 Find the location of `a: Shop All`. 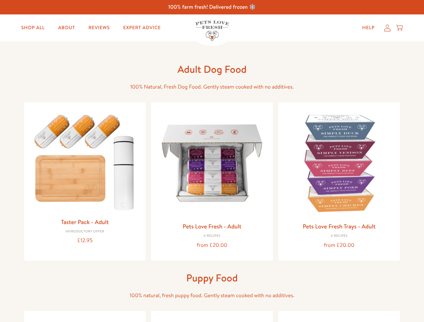

a: Shop All is located at coordinates (33, 28).